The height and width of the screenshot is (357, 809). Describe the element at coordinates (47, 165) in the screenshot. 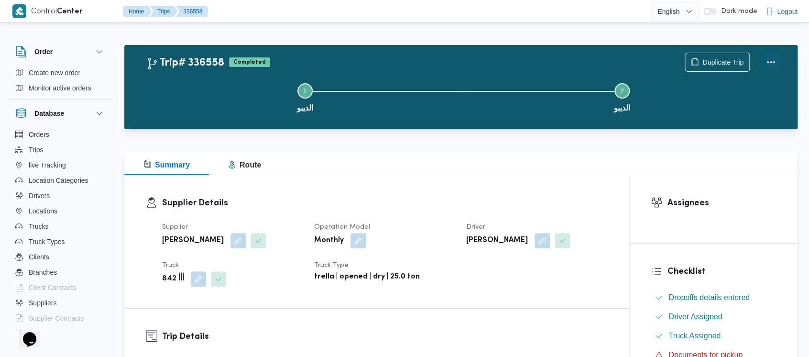

I see `span: live Tracking` at that location.